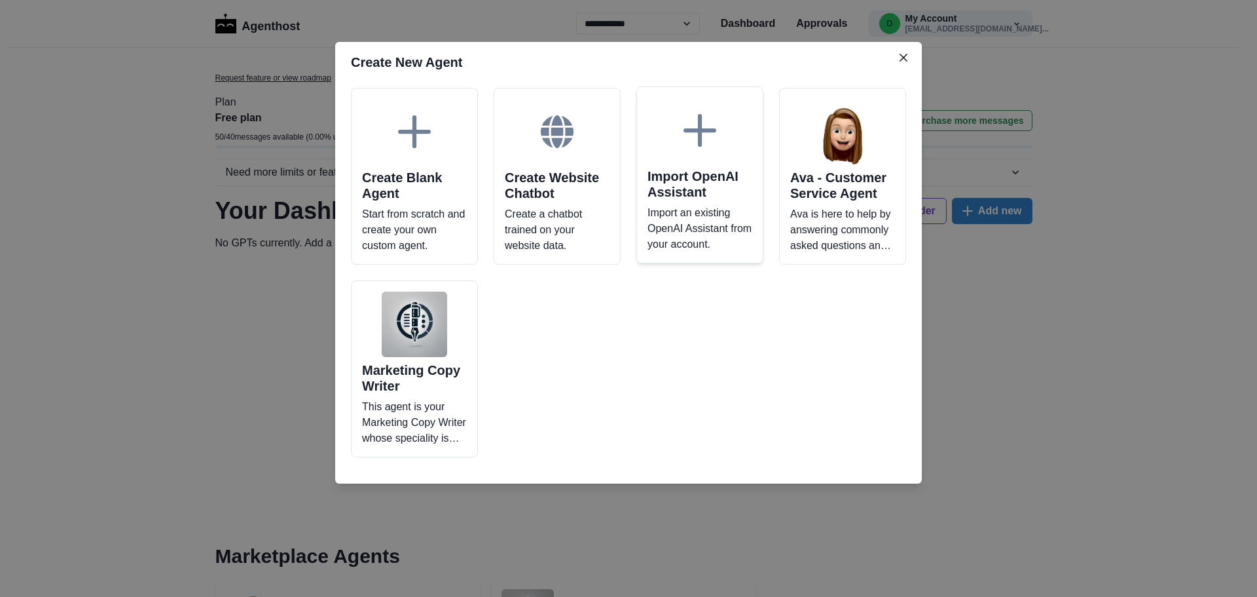  What do you see at coordinates (415, 378) in the screenshot?
I see `h2: Marketing Copy Writer` at bounding box center [415, 378].